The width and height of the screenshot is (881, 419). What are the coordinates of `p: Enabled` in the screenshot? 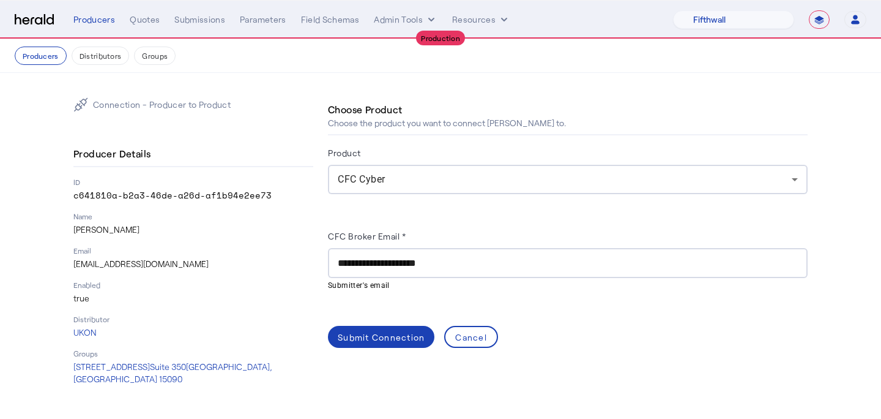 It's located at (193, 285).